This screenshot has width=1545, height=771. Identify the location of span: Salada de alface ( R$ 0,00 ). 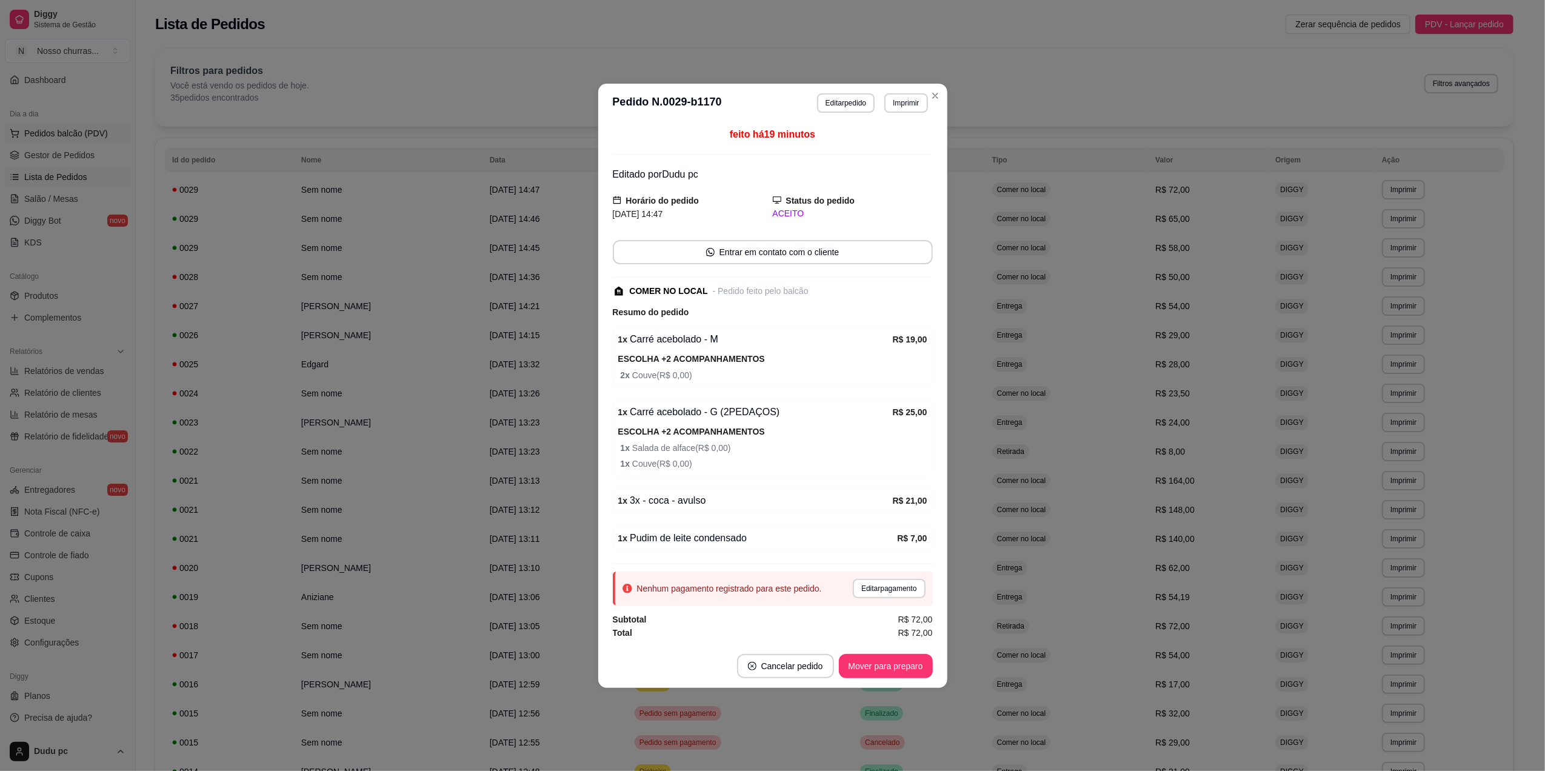
(774, 448).